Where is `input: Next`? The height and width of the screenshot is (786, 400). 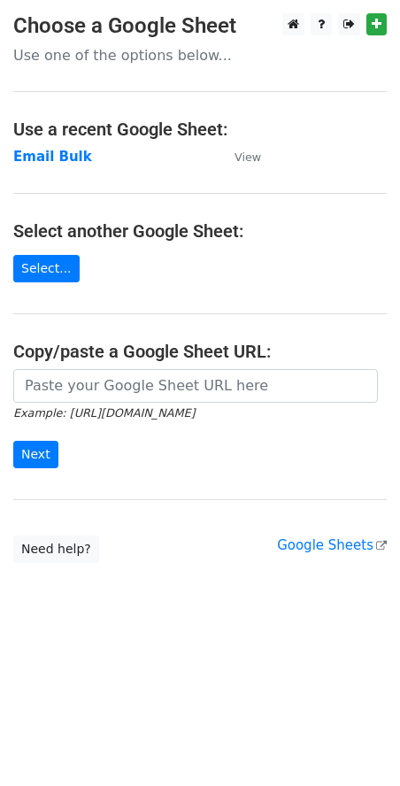 input: Next is located at coordinates (35, 454).